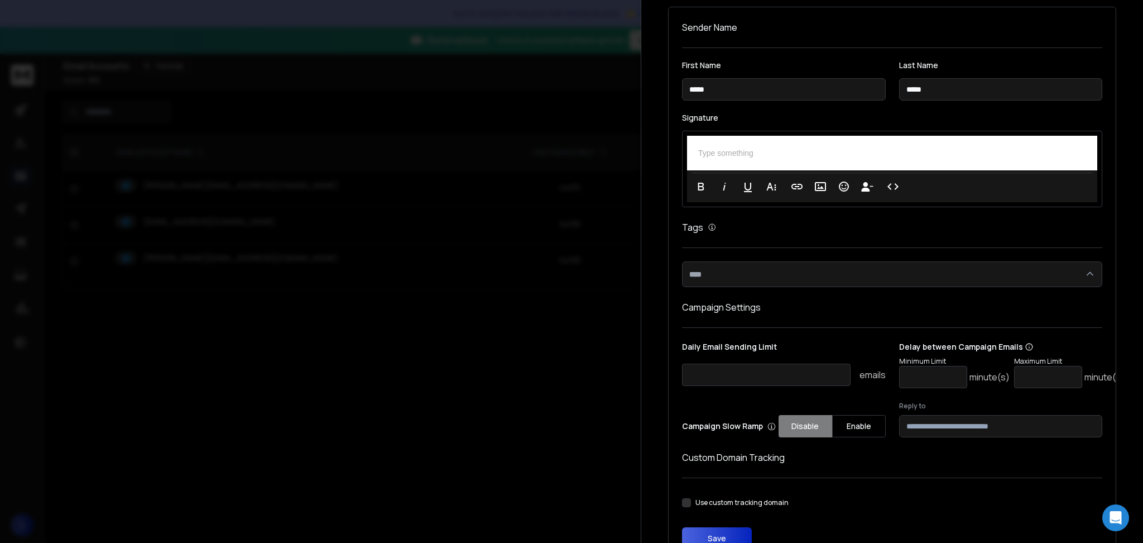 The width and height of the screenshot is (1143, 543). What do you see at coordinates (868, 186) in the screenshot?
I see `button: Insert Unsubscribe Link` at bounding box center [868, 186].